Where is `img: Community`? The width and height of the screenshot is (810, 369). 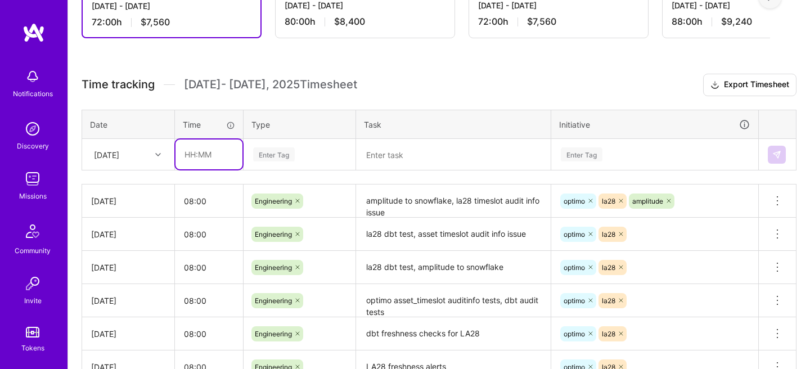
img: Community is located at coordinates (33, 231).